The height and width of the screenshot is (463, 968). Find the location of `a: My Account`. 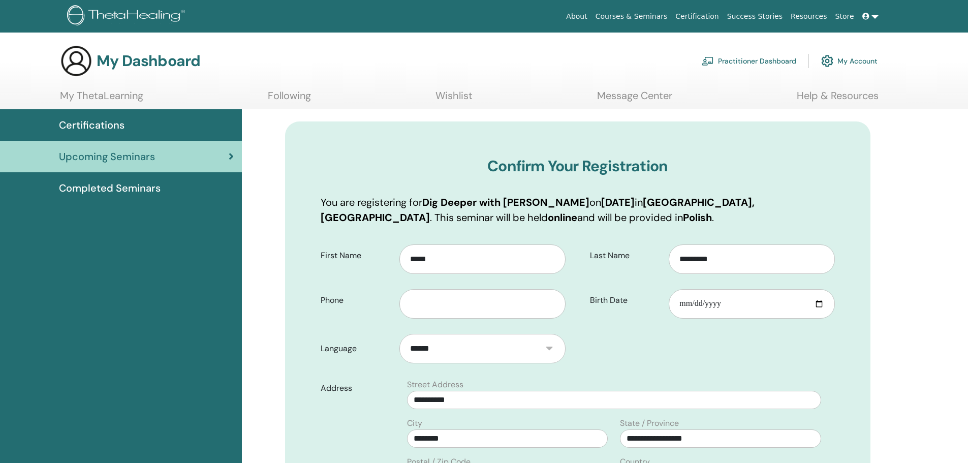

a: My Account is located at coordinates (849, 61).